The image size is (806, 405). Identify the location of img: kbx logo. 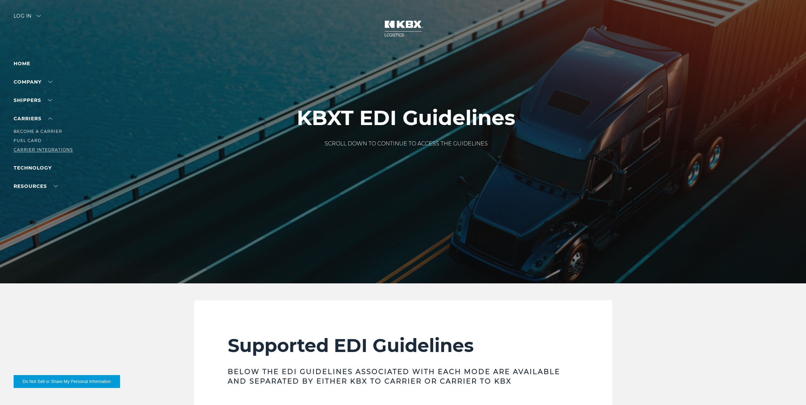
(403, 29).